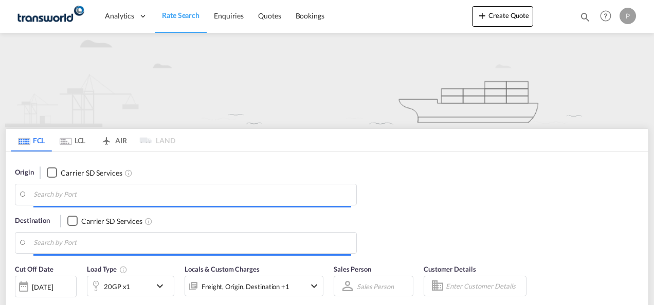 The width and height of the screenshot is (654, 305). I want to click on md-icon: icon-plus 400-fg, so click(482, 15).